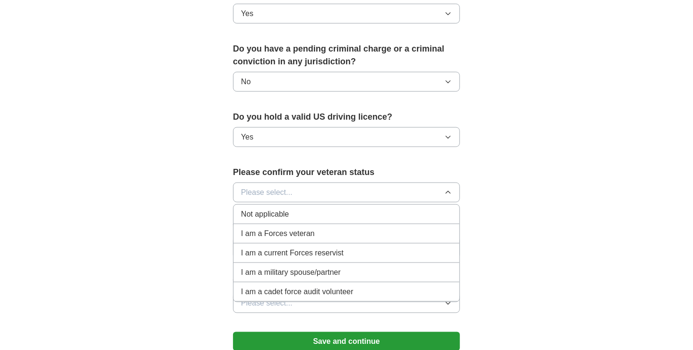  What do you see at coordinates (347, 172) in the screenshot?
I see `label: Please confirm your veteran status` at bounding box center [347, 172].